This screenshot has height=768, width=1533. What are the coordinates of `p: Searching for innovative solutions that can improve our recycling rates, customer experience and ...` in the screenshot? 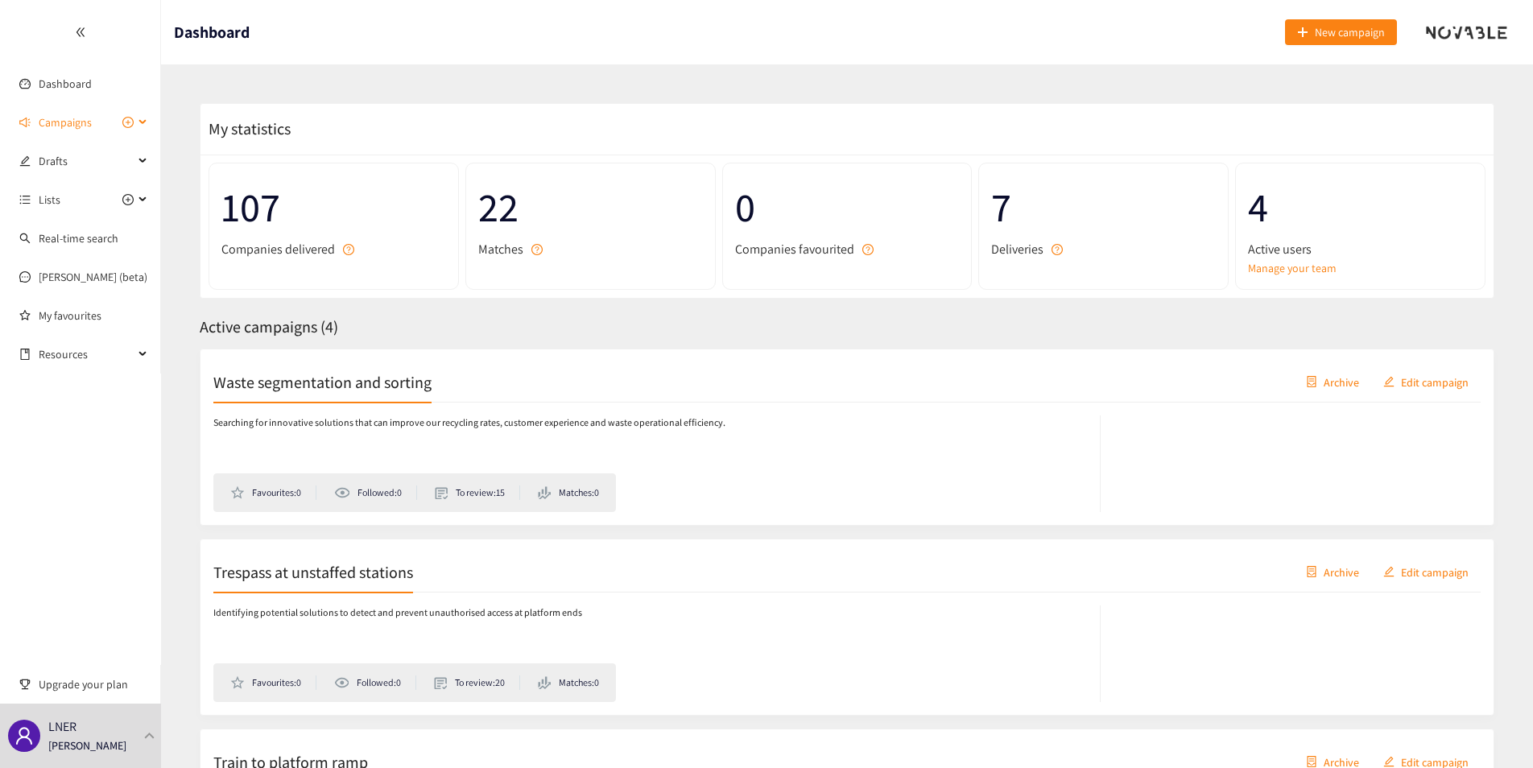 It's located at (469, 423).